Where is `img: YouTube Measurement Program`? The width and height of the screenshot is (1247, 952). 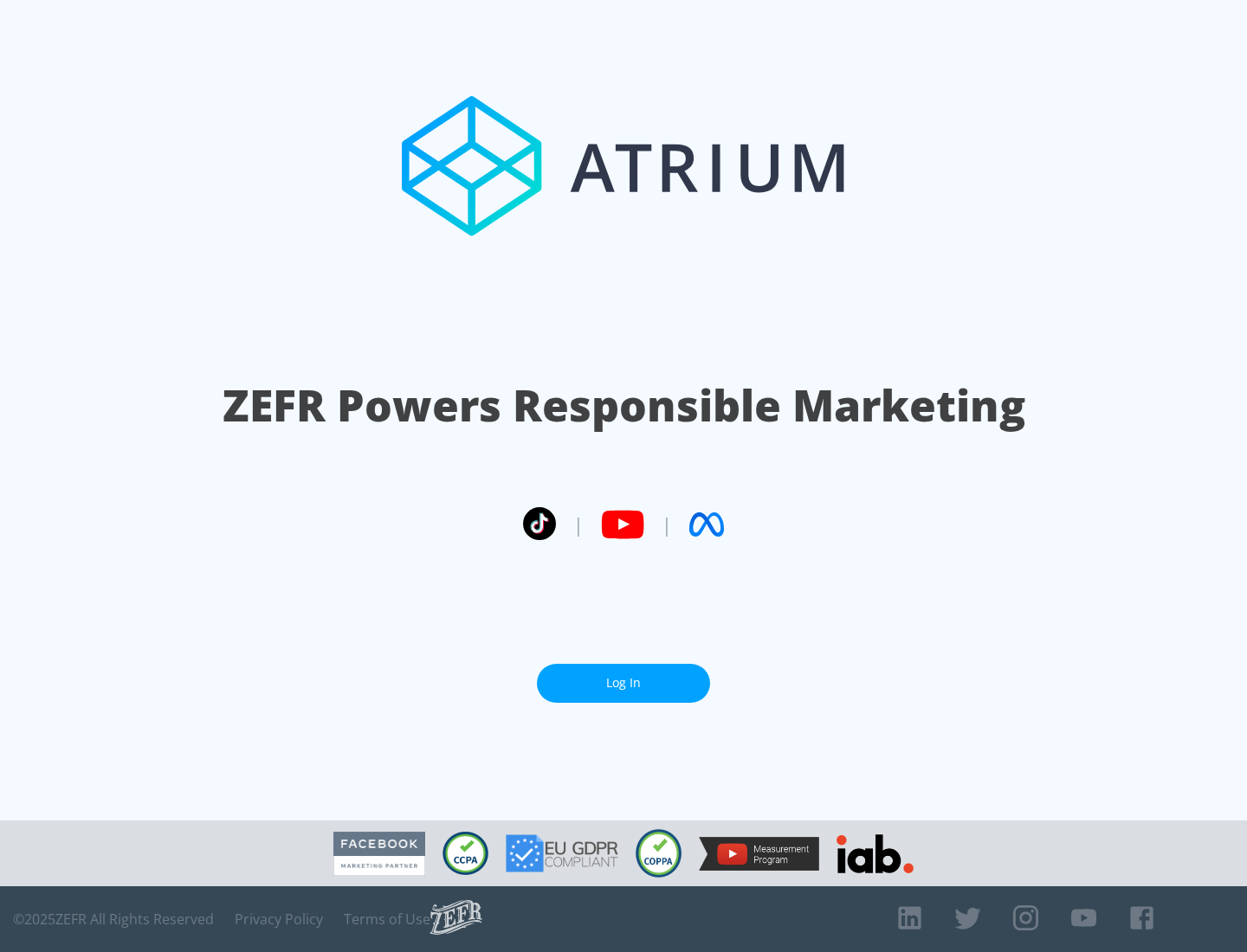 img: YouTube Measurement Program is located at coordinates (759, 853).